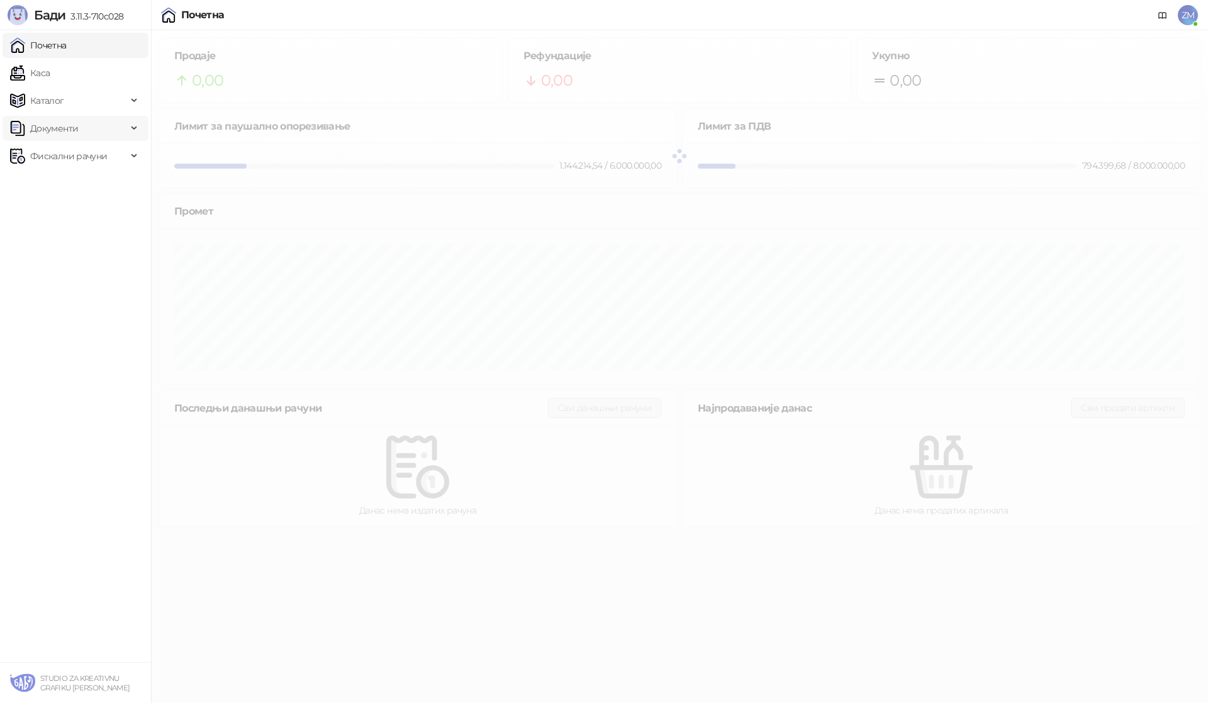 This screenshot has width=1208, height=703. What do you see at coordinates (1188, 15) in the screenshot?
I see `span: ZM` at bounding box center [1188, 15].